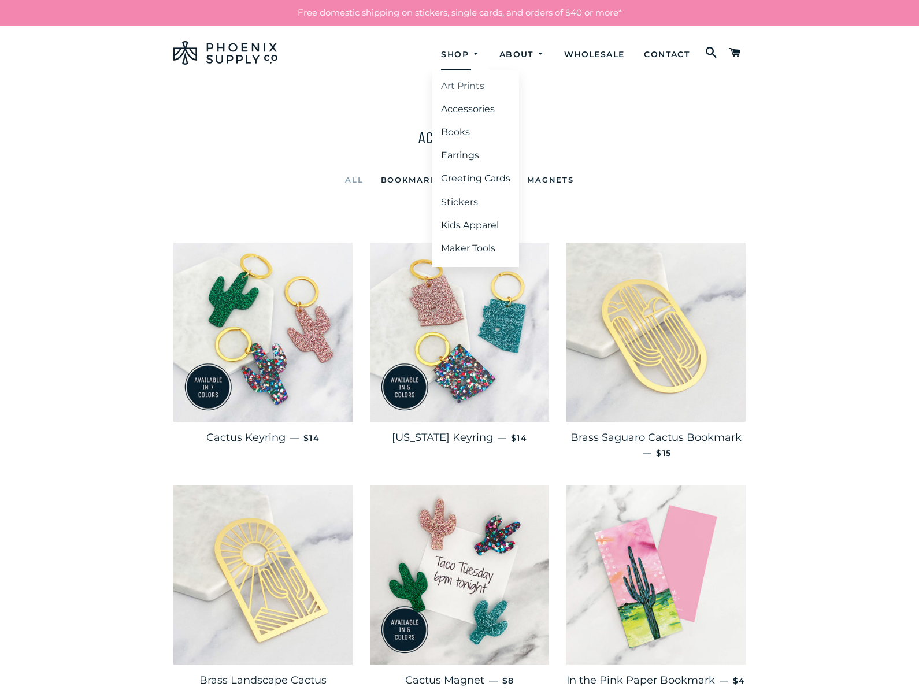  Describe the element at coordinates (459, 332) in the screenshot. I see `img: Arizona Keyring` at that location.